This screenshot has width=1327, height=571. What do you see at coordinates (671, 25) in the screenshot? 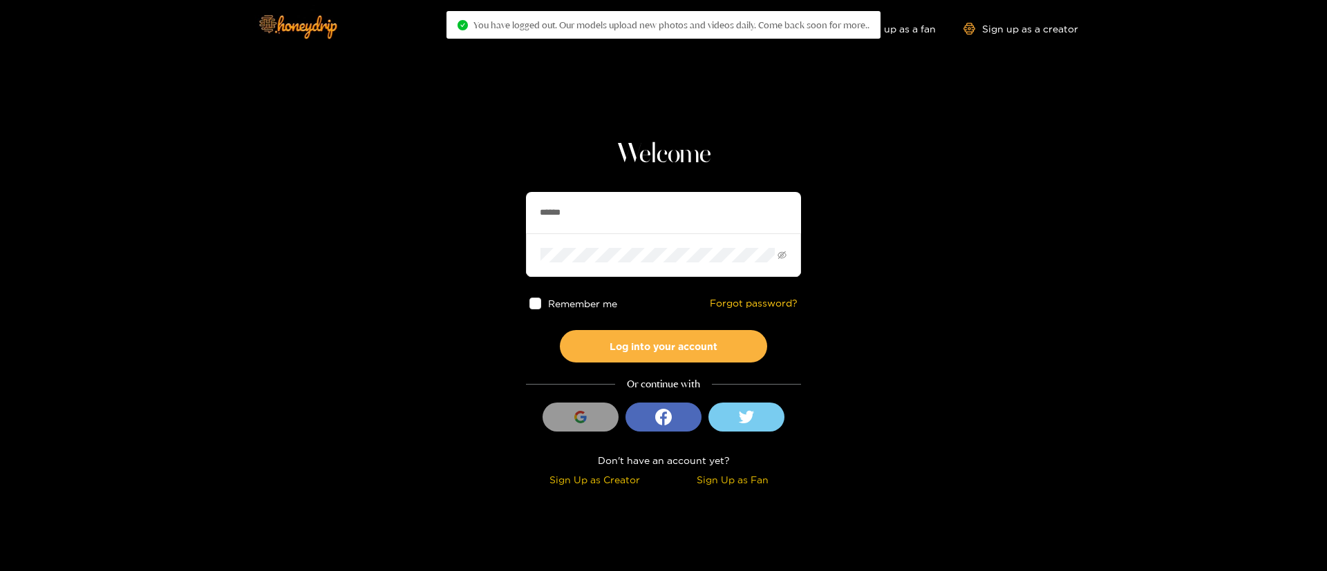
I see `span: You have logged out. Our models upload new photos and videos daily. Come back soon for more..` at bounding box center [671, 25].